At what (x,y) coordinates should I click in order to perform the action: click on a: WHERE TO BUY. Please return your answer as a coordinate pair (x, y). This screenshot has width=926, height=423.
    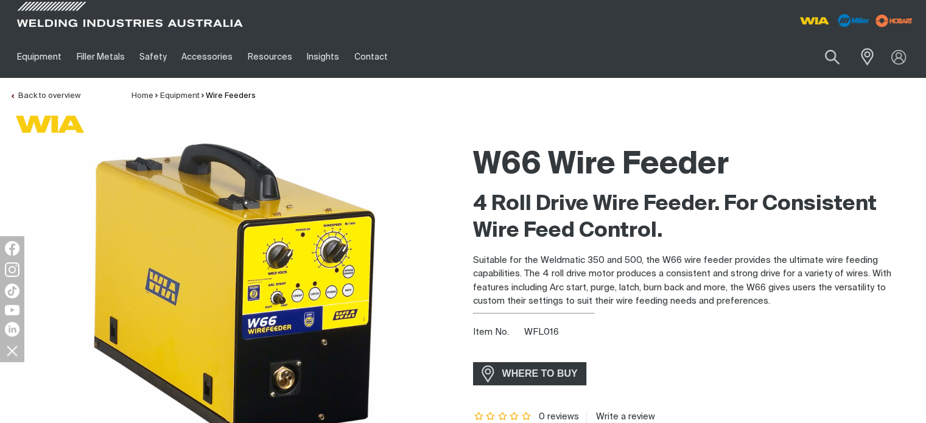
    Looking at the image, I should click on (530, 373).